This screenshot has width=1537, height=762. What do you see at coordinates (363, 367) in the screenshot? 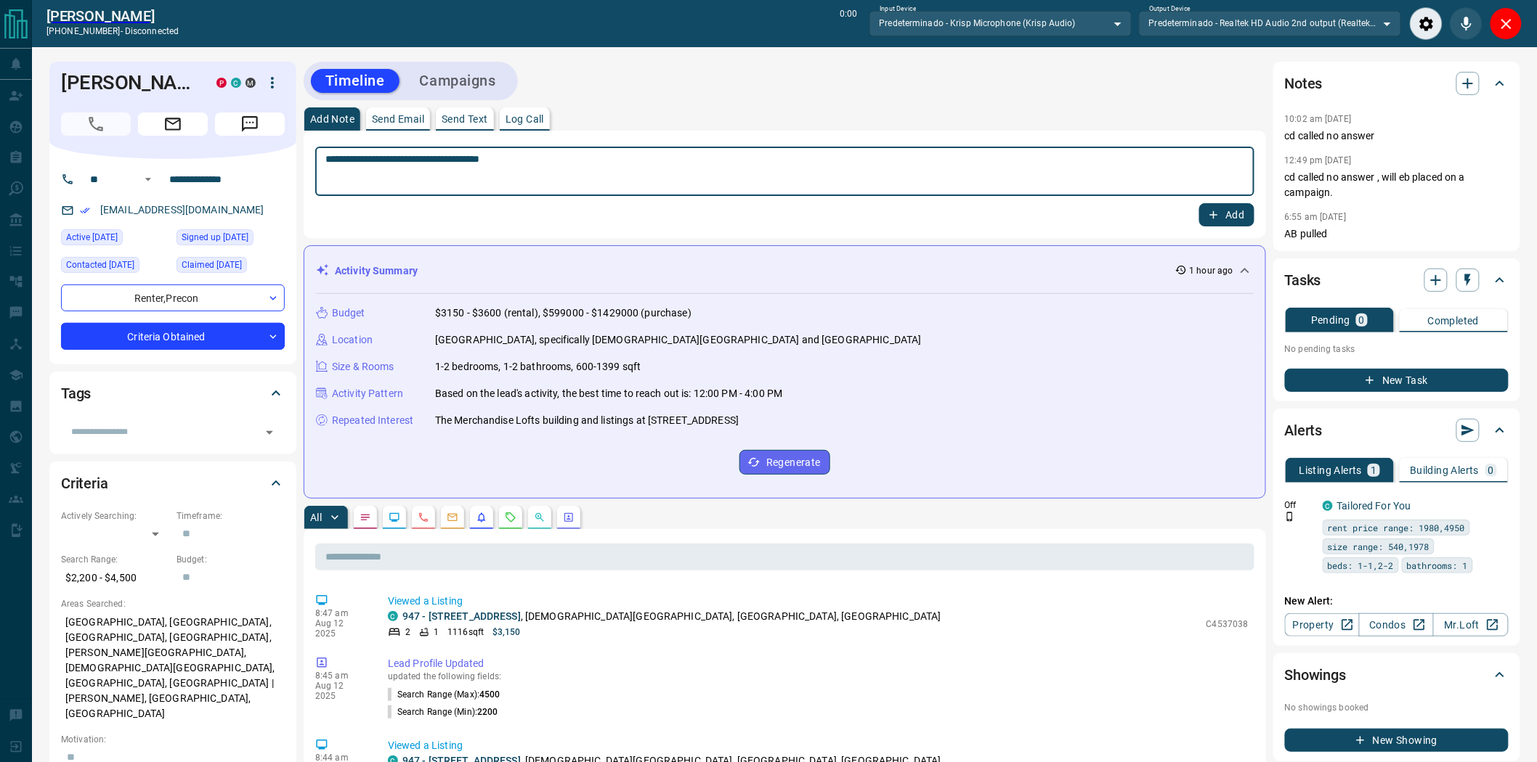
I see `p: Size & Rooms` at bounding box center [363, 367].